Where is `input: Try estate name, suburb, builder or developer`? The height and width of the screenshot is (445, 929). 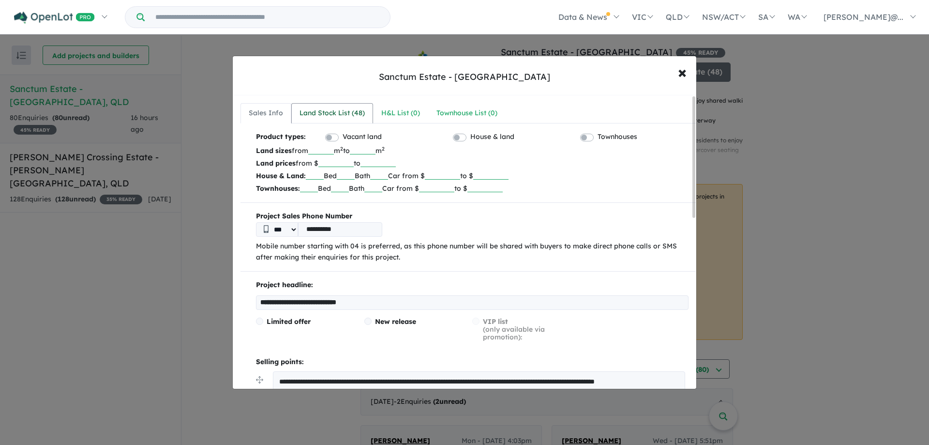 input: Try estate name, suburb, builder or developer is located at coordinates (267, 17).